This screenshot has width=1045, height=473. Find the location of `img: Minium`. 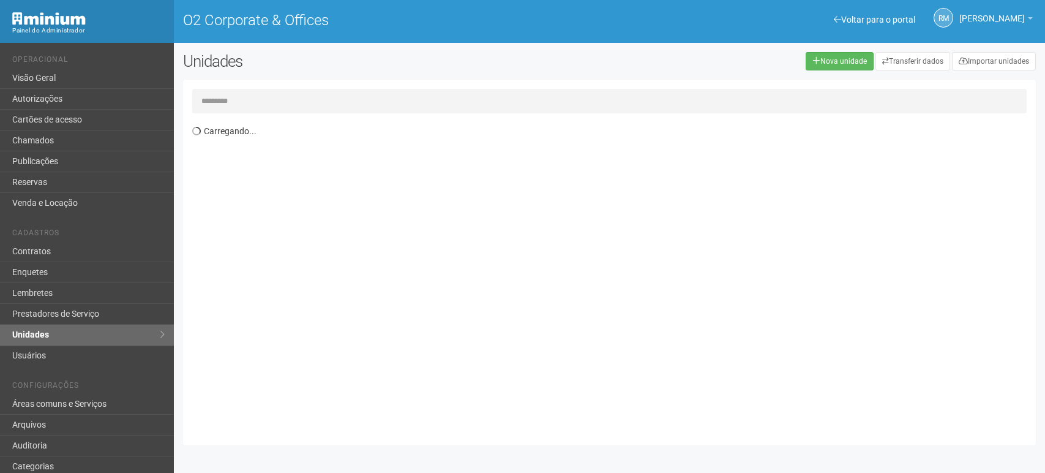

img: Minium is located at coordinates (49, 18).